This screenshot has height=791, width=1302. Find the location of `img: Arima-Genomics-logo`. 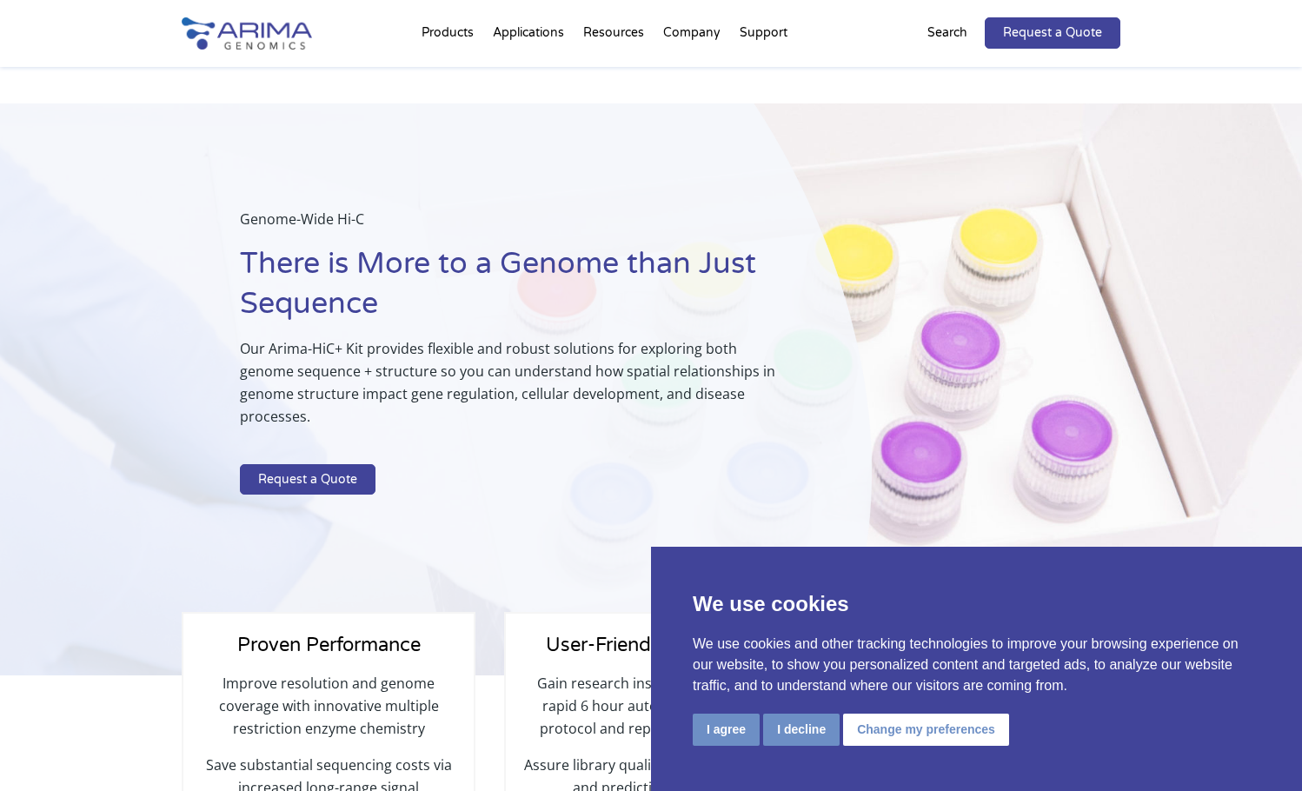

img: Arima-Genomics-logo is located at coordinates (247, 33).